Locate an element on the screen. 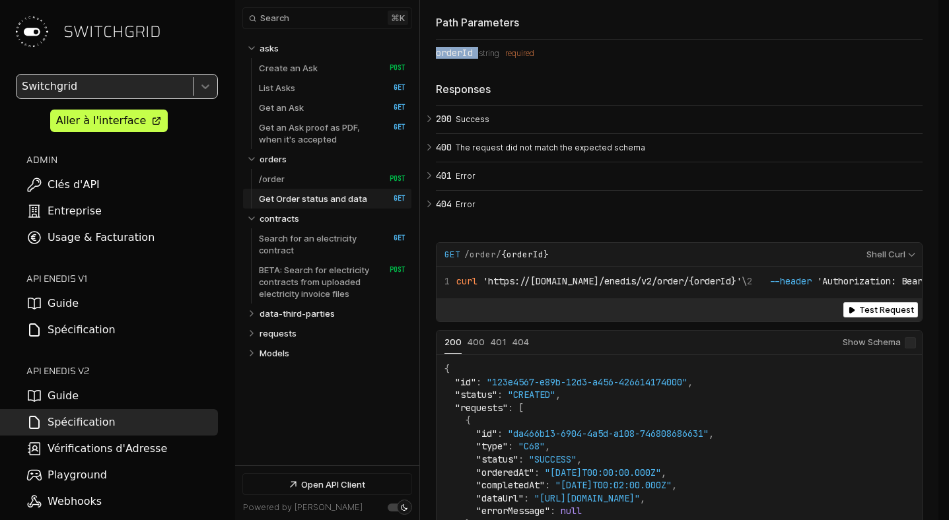 The width and height of the screenshot is (949, 520). button: 401 Error is located at coordinates (679, 176).